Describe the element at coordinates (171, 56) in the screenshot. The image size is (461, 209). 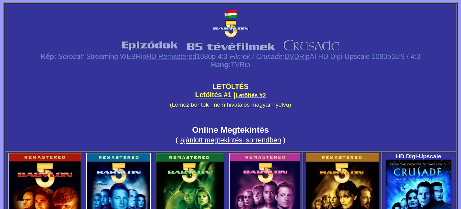
I see `a: HD Remastered` at that location.